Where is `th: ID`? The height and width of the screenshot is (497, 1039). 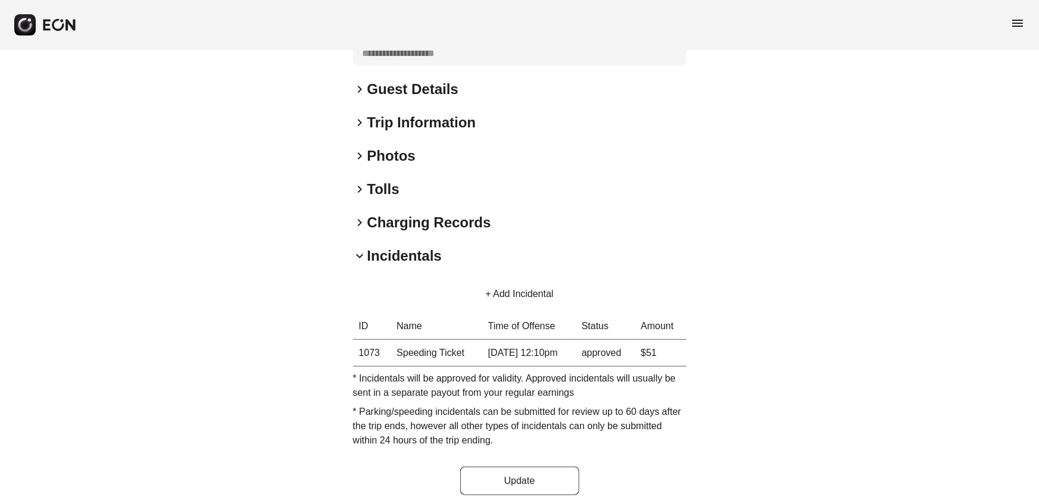
th: ID is located at coordinates (372, 326).